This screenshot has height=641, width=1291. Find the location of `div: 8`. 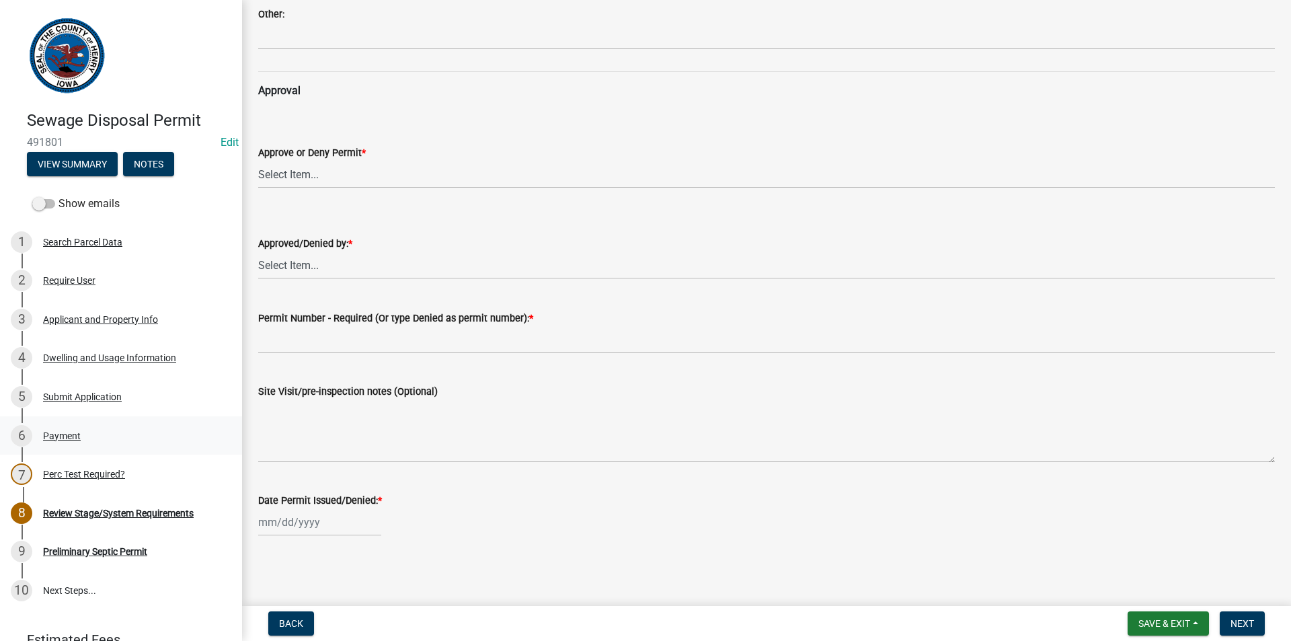

div: 8 is located at coordinates (22, 513).